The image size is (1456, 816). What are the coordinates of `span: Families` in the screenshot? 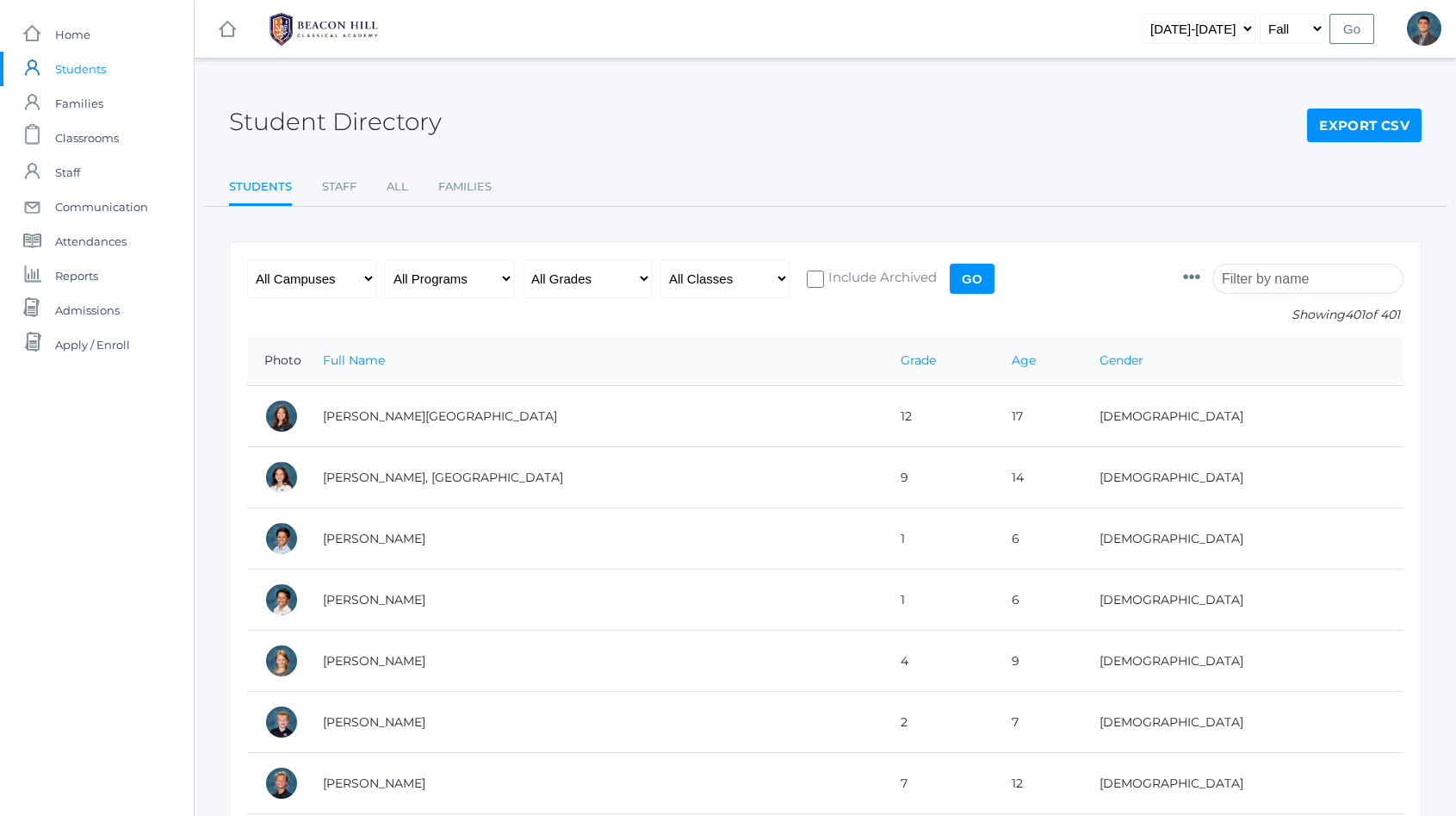 It's located at (79, 103).